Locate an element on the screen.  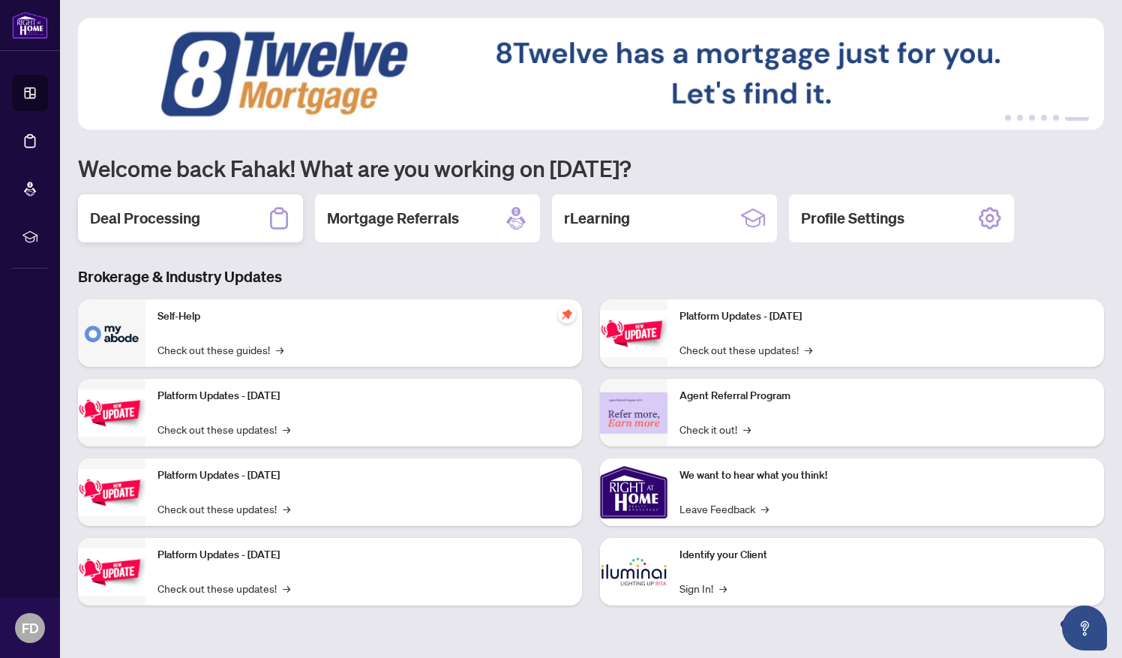
img: Self-Help is located at coordinates (112, 333).